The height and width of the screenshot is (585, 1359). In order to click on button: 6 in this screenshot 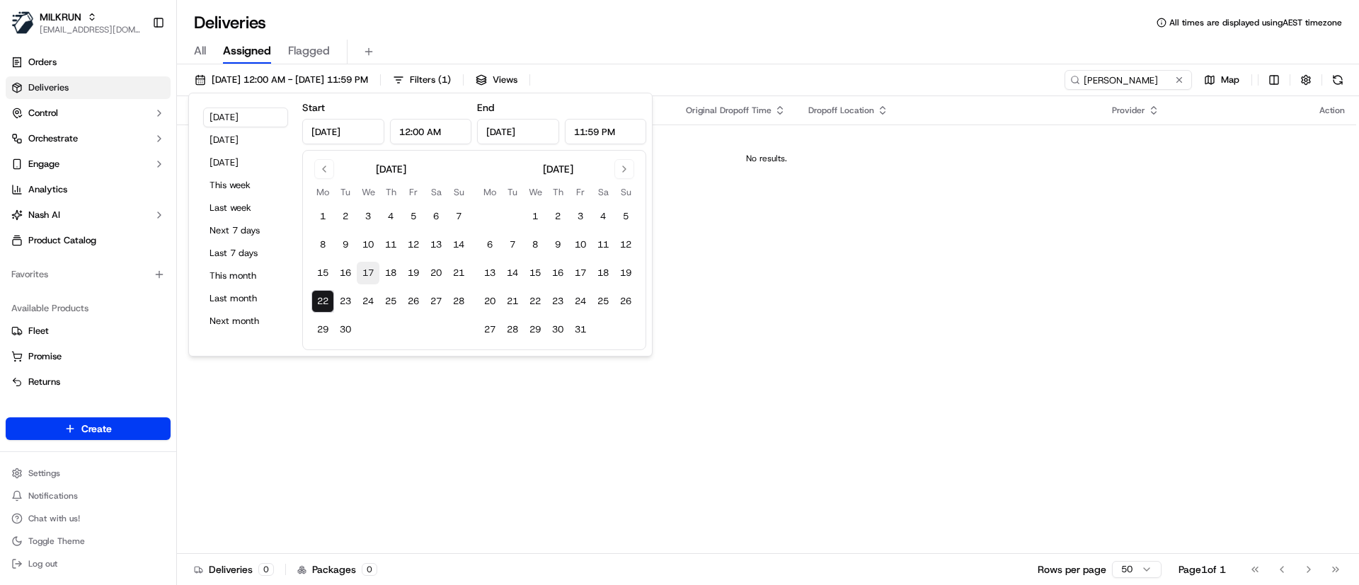, I will do `click(436, 217)`.